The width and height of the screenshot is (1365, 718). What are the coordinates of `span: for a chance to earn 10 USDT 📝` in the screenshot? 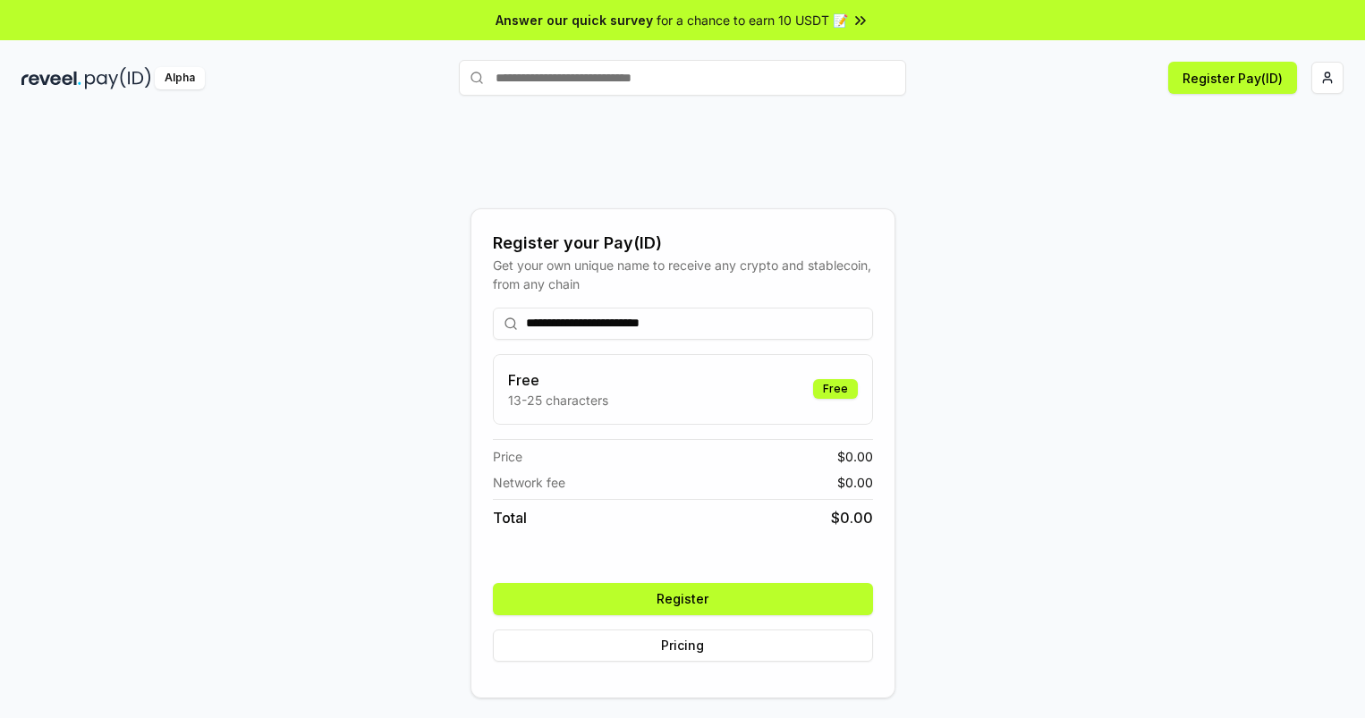 It's located at (752, 20).